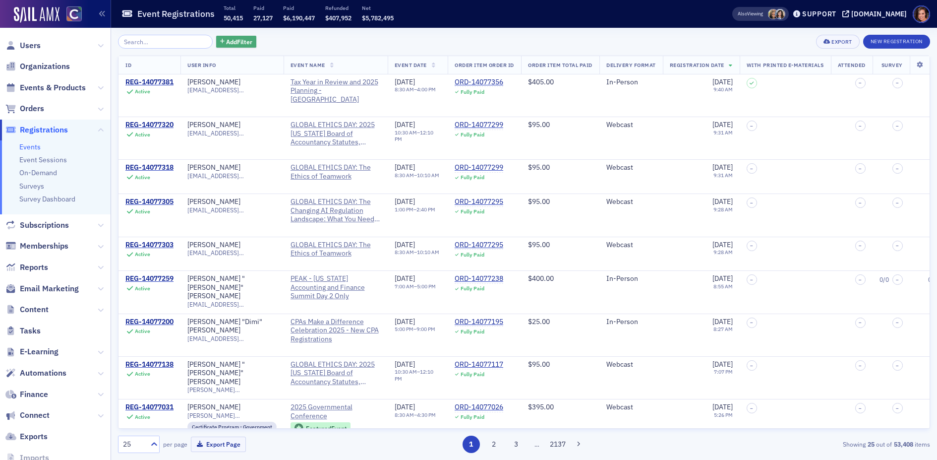 The width and height of the screenshot is (937, 460). Describe the element at coordinates (32, 352) in the screenshot. I see `a: E-Learning` at that location.